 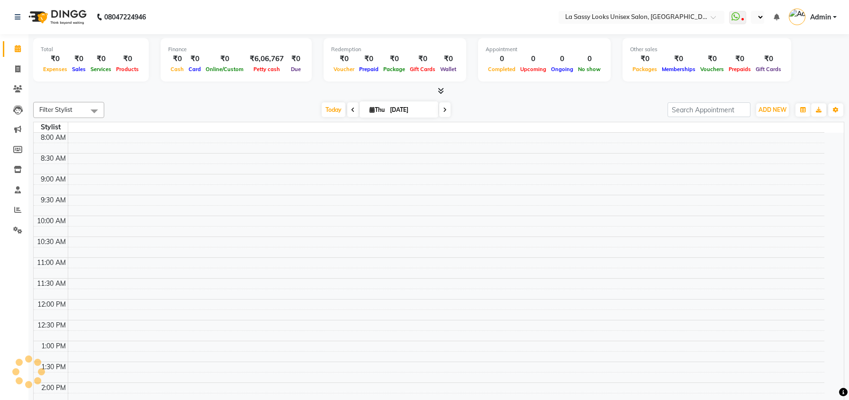 I want to click on button: ADD NEW, so click(x=773, y=110).